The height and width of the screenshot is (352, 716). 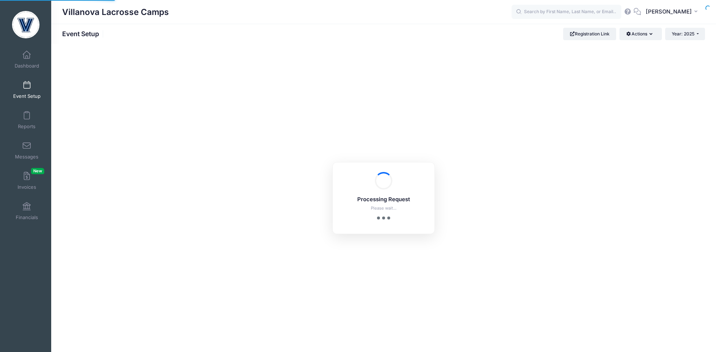 I want to click on h1: Villanova Lacrosse Camps, so click(x=116, y=12).